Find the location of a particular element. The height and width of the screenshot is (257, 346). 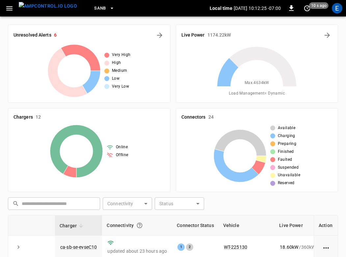

div: action cell options is located at coordinates (326, 247).